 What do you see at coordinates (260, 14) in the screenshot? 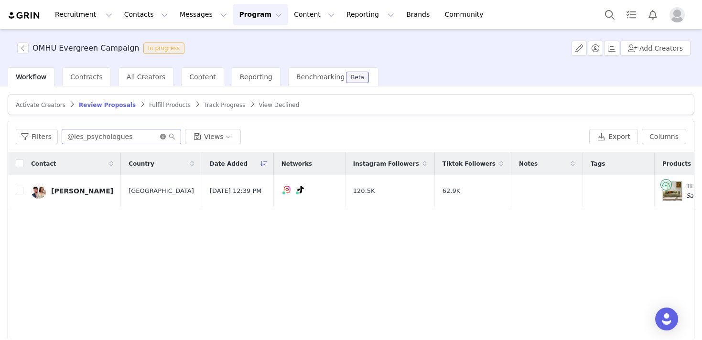
I see `button: Program` at bounding box center [260, 14].